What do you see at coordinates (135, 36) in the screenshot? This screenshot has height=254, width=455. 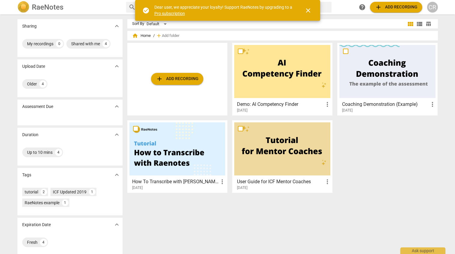 I see `span: home` at bounding box center [135, 36].